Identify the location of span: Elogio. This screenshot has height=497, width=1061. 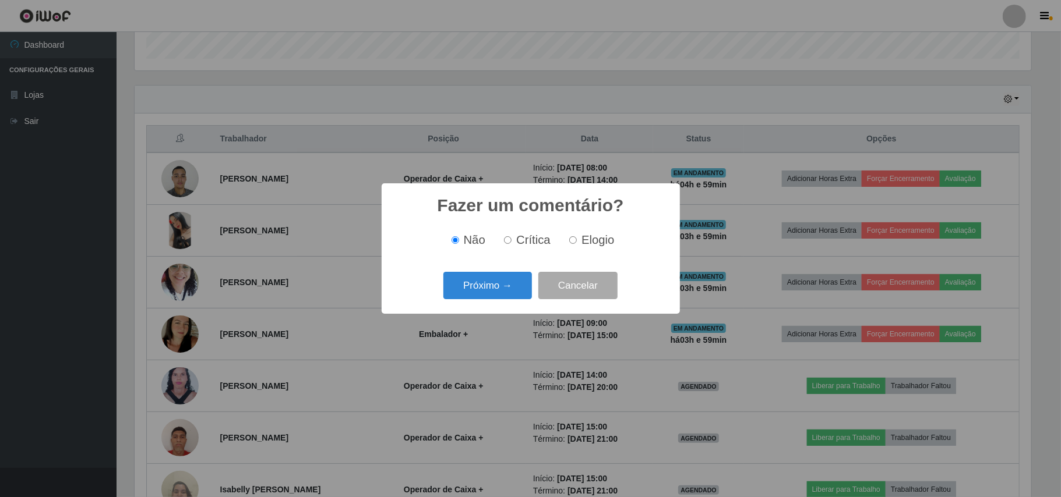
(598, 240).